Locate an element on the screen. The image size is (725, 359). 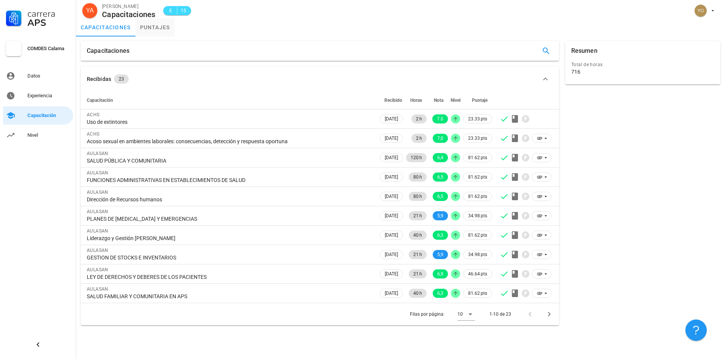
th: Capacitación is located at coordinates (229, 100).